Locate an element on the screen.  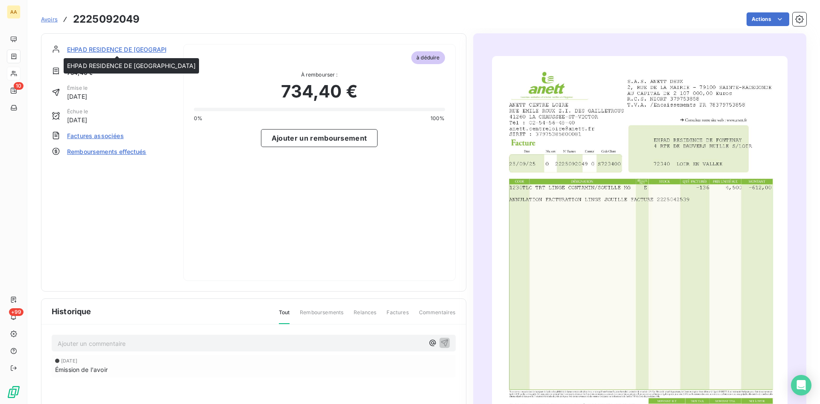
span: Factures is located at coordinates (397, 316).